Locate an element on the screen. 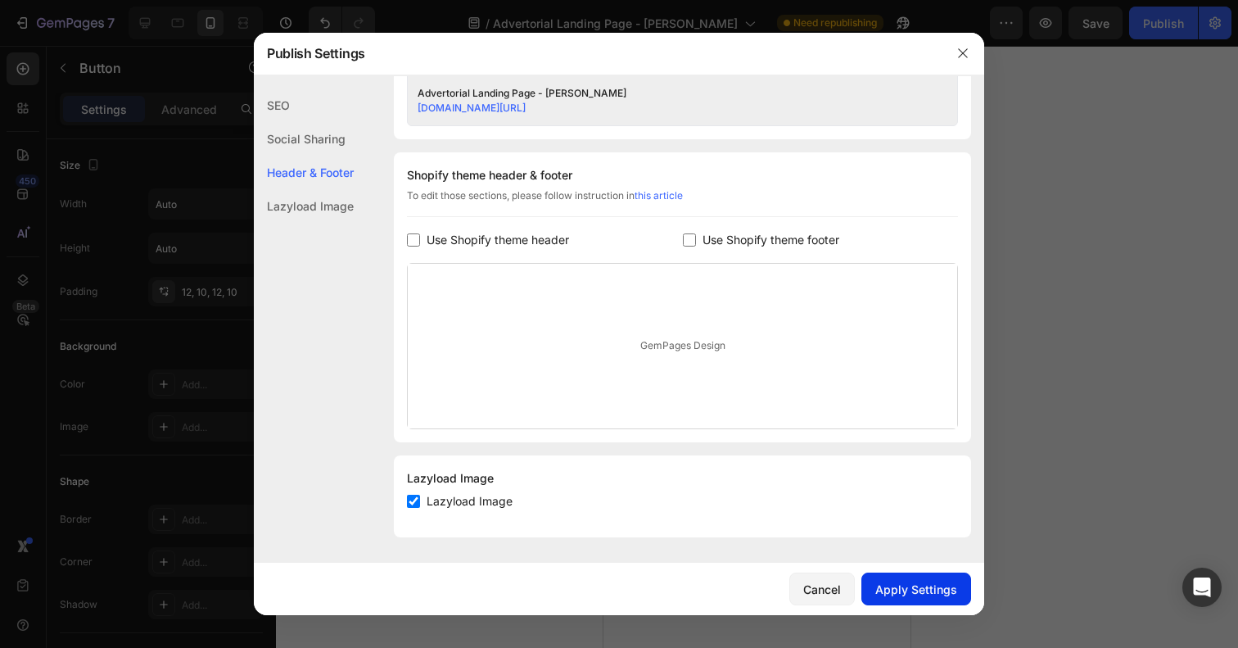 This screenshot has width=1238, height=648. div: Shopify theme header & footer is located at coordinates (682, 175).